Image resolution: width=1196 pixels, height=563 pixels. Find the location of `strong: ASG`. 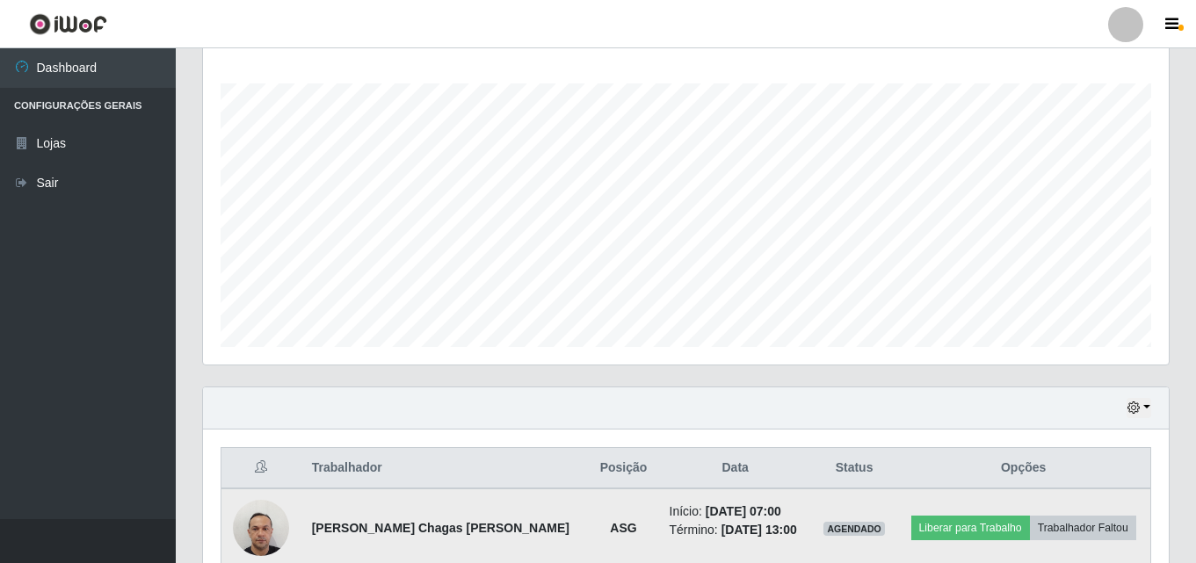

strong: ASG is located at coordinates (623, 528).